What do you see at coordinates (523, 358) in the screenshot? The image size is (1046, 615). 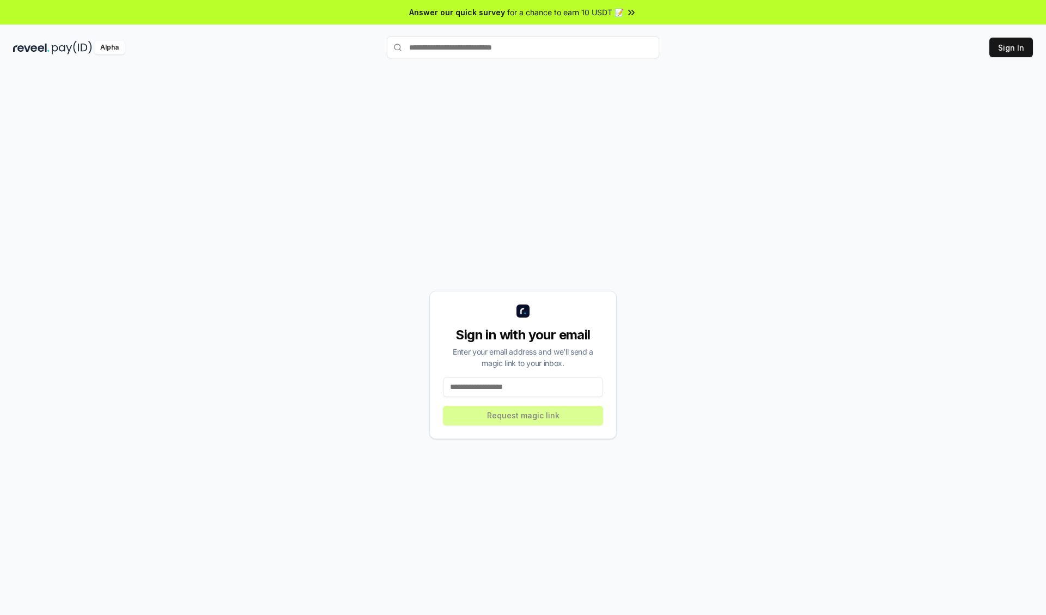 I see `div: Enter your email address and we’ll send a magic link to your inbox.` at bounding box center [523, 358].